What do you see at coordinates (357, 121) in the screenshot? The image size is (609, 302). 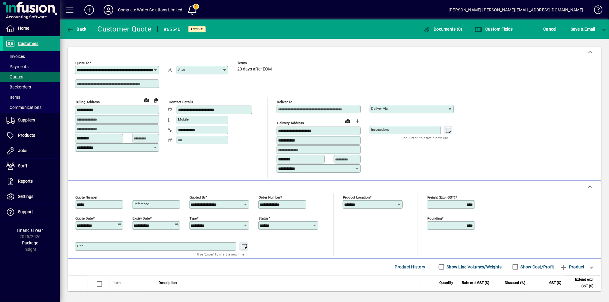 I see `button: Choose address` at bounding box center [357, 121].